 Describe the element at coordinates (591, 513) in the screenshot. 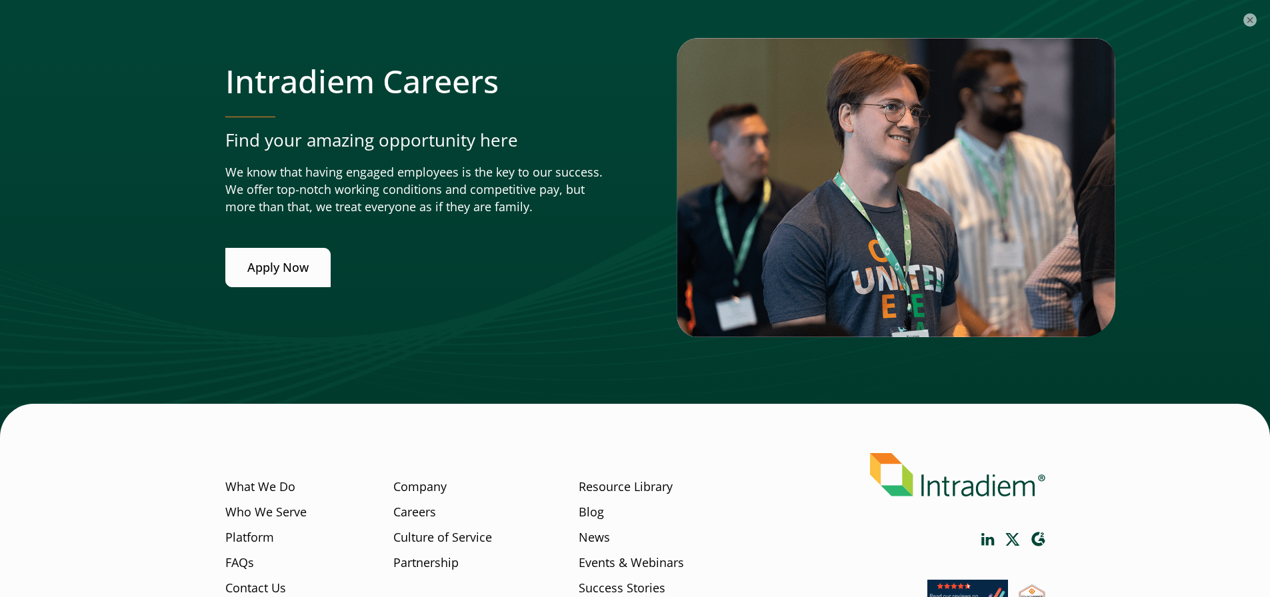

I see `a: Blog` at that location.